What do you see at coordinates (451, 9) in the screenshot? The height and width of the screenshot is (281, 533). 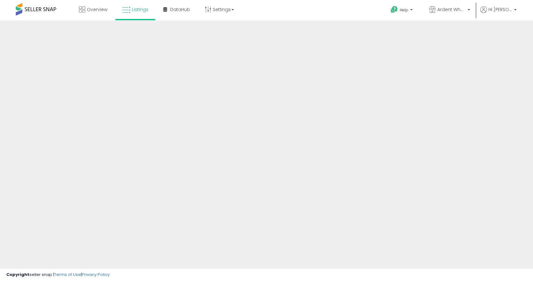 I see `span: Ardent Wholesale` at bounding box center [451, 9].